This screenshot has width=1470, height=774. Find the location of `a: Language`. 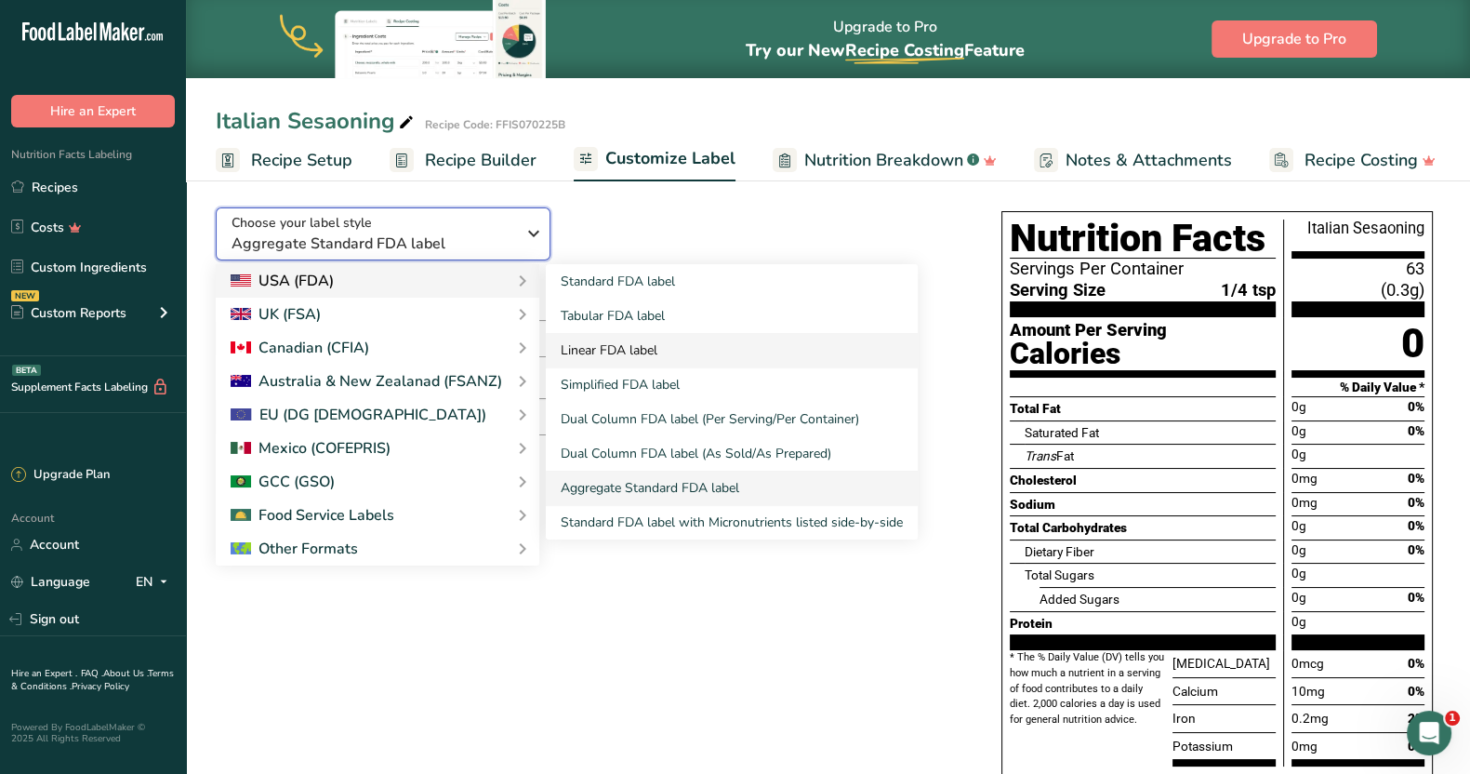

a: Language is located at coordinates (50, 581).